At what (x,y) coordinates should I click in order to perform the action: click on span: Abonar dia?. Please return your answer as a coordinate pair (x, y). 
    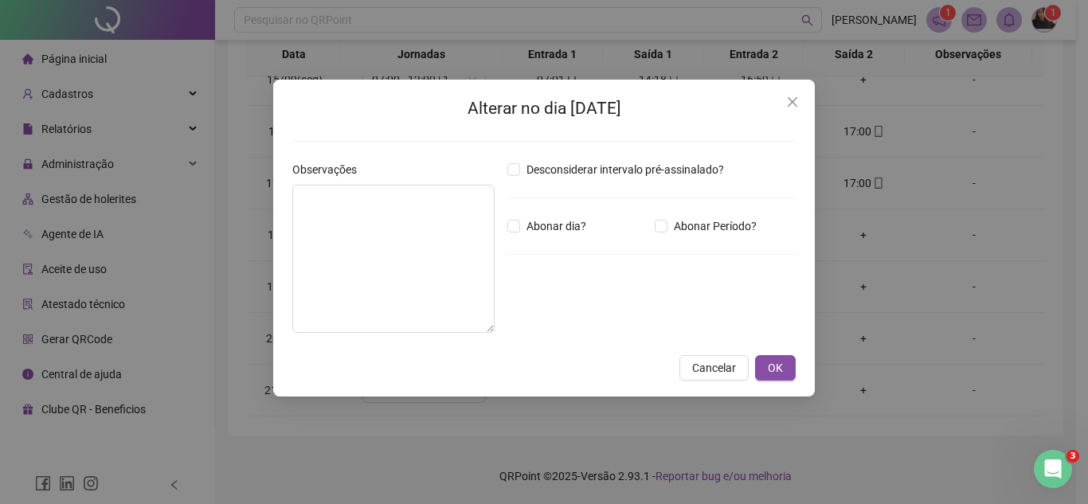
    Looking at the image, I should click on (556, 226).